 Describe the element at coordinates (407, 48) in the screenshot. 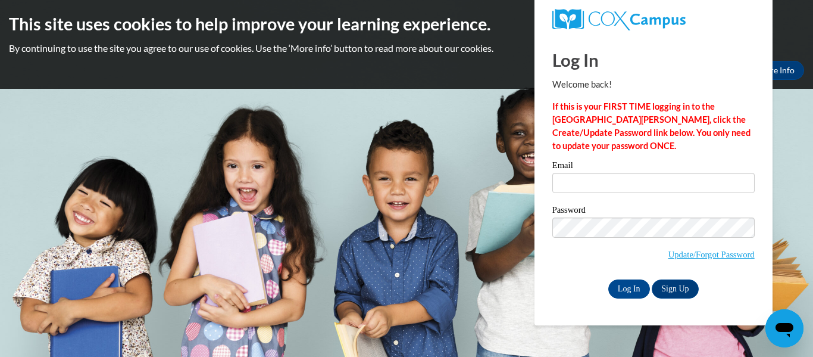

I see `p: By continuing to use the site you agree to our use of cookies. Use the ‘More info’ button to read...` at that location.